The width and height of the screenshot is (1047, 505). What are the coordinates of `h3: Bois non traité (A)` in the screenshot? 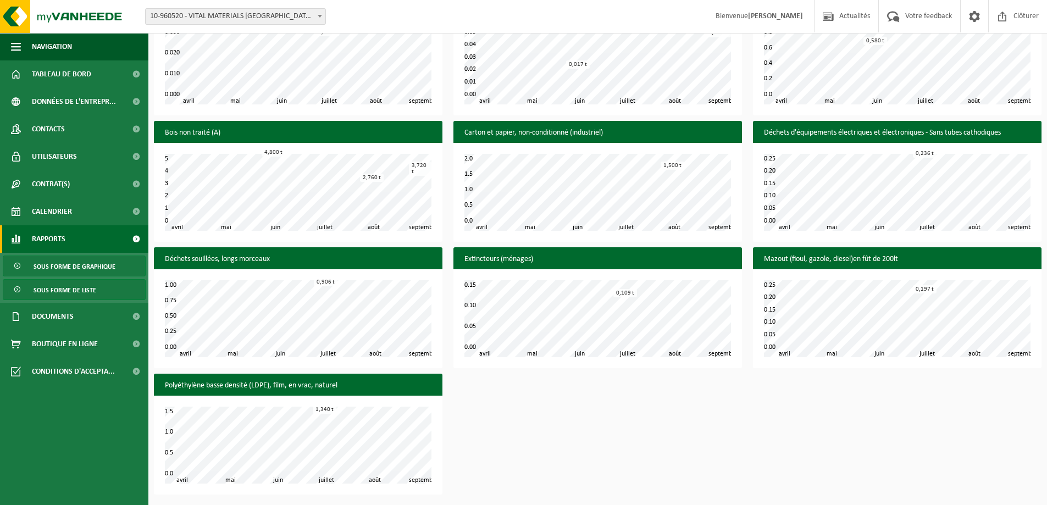 It's located at (298, 133).